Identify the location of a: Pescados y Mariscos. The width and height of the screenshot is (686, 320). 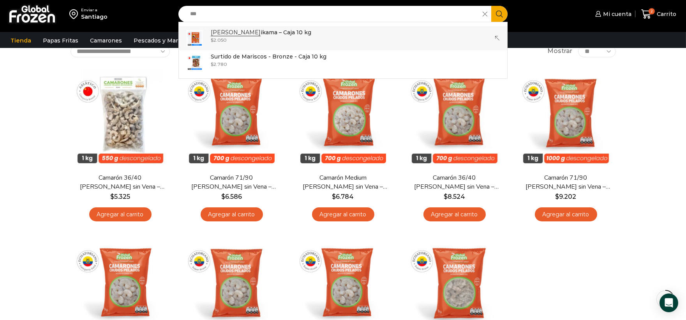
(163, 41).